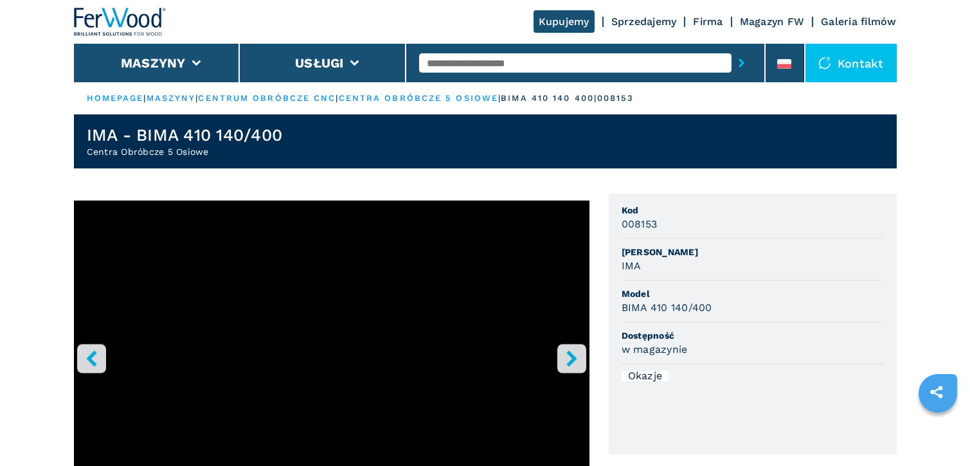 This screenshot has height=466, width=970. Describe the element at coordinates (753, 210) in the screenshot. I see `span: Kod` at that location.